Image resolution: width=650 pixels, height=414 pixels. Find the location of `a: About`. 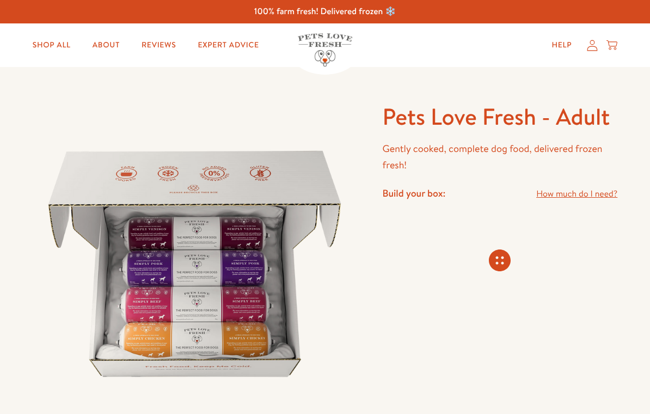

a: About is located at coordinates (106, 45).